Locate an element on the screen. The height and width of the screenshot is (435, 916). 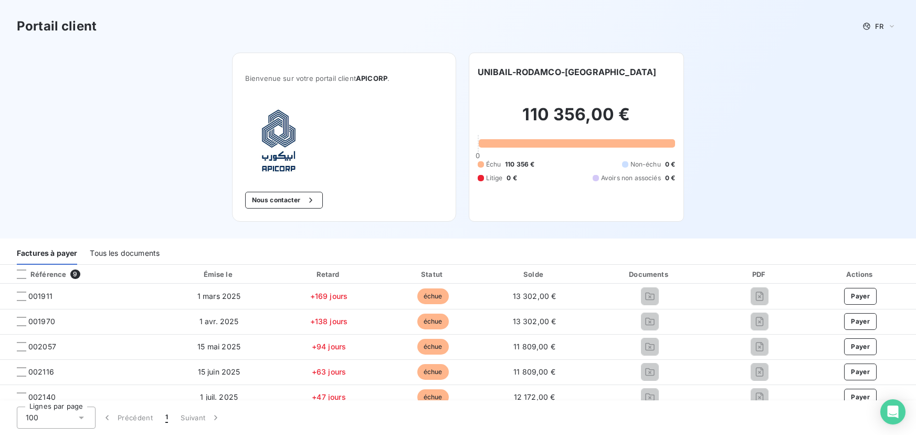
div: Documents is located at coordinates (649, 274).